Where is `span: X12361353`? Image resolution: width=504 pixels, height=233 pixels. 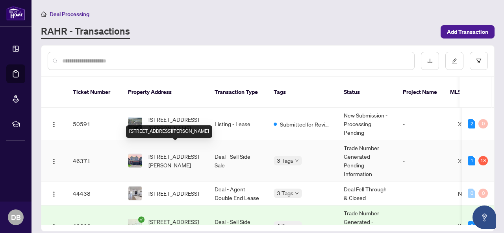
span: X12361353 is located at coordinates (473, 124).